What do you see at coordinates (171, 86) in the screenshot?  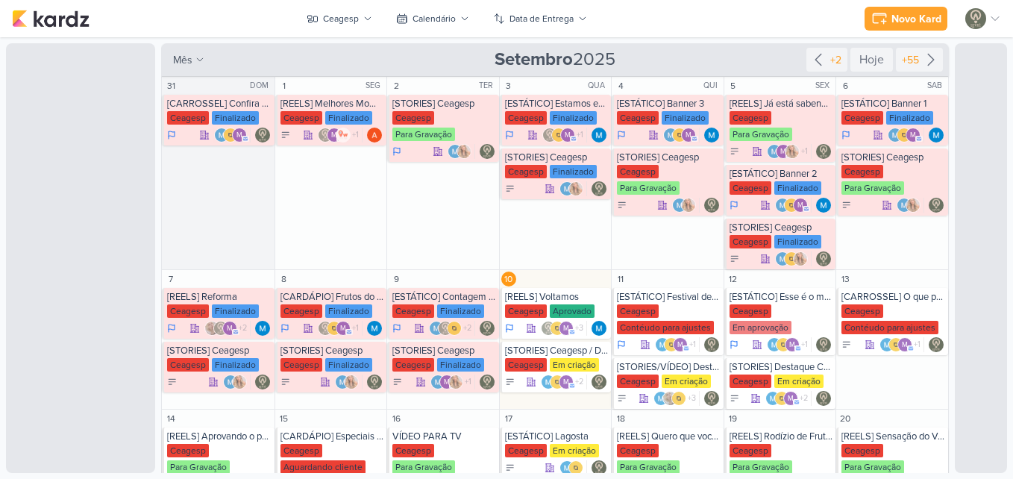 I see `div: 31` at bounding box center [171, 86].